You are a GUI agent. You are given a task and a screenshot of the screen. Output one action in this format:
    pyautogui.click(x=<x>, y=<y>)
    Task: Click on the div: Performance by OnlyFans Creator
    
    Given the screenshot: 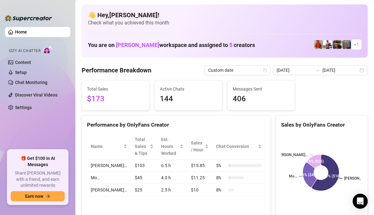 What is the action you would take?
    pyautogui.click(x=176, y=125)
    